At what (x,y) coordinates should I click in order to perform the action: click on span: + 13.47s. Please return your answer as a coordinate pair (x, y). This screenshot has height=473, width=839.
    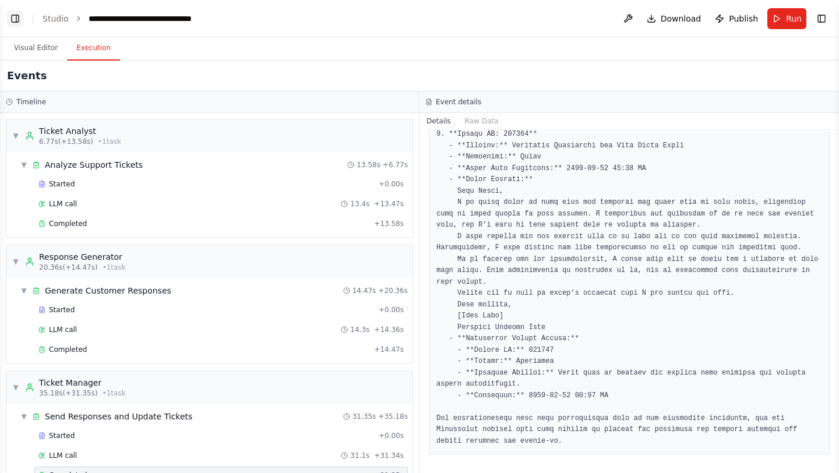
    Looking at the image, I should click on (389, 204).